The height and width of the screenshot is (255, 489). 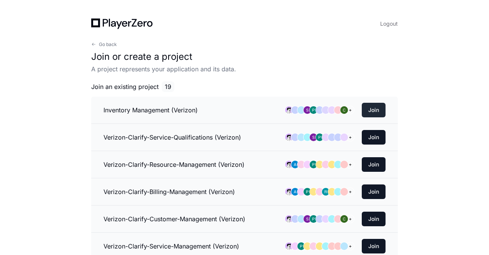 What do you see at coordinates (174, 219) in the screenshot?
I see `h3: Verizon-Clarify-Customer-Management (Verizon)` at bounding box center [174, 219].